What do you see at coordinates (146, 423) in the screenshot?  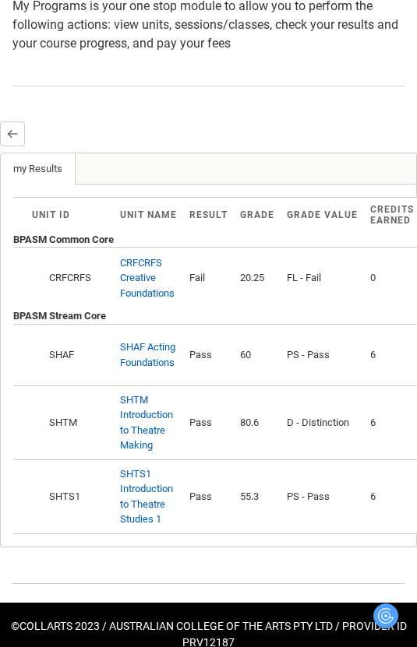 I see `a: SHTM Introduction to Theatre Making` at bounding box center [146, 423].